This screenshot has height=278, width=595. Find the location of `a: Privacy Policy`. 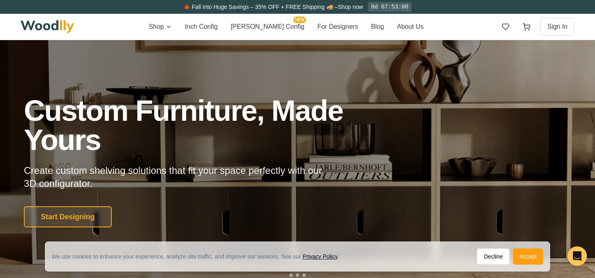

a: Privacy Policy is located at coordinates (320, 256).